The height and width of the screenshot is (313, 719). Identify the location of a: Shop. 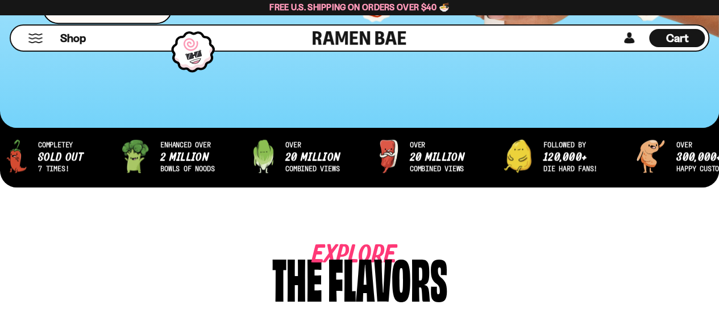
(73, 38).